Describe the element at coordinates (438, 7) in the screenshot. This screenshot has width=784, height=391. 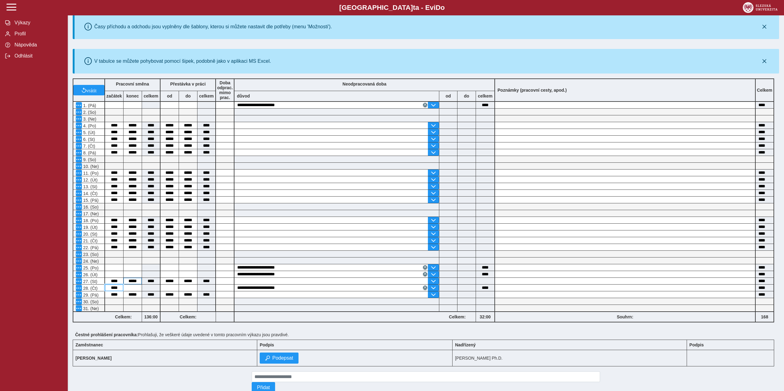
I see `span: D` at that location.